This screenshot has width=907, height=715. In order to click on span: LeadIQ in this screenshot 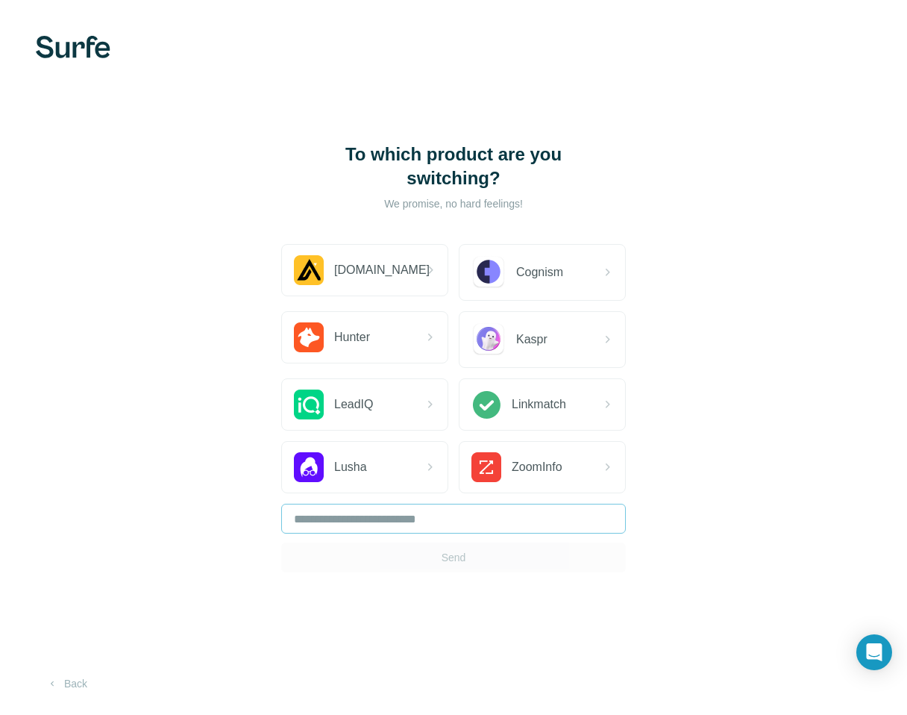, I will do `click(354, 404)`.